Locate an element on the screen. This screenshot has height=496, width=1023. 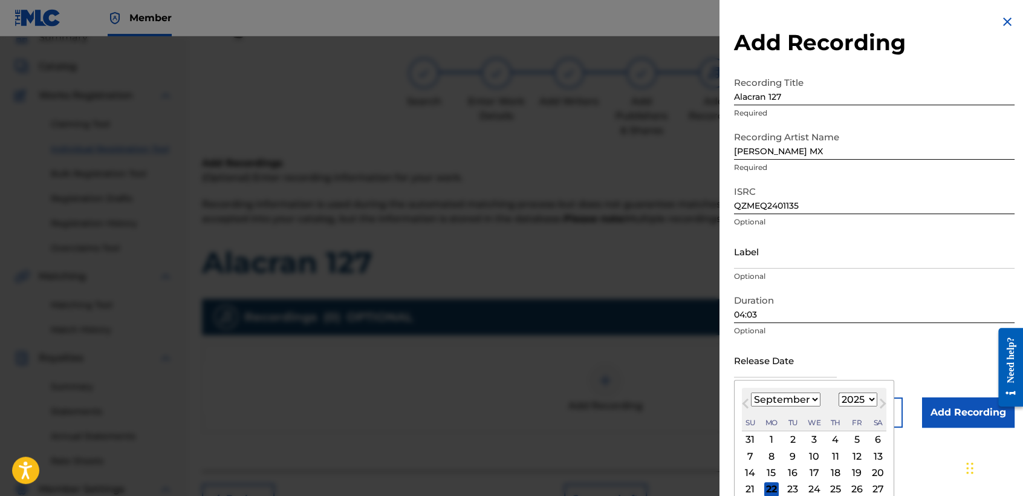
div: Choose Monday, September 1st, 2025 is located at coordinates (772, 440).